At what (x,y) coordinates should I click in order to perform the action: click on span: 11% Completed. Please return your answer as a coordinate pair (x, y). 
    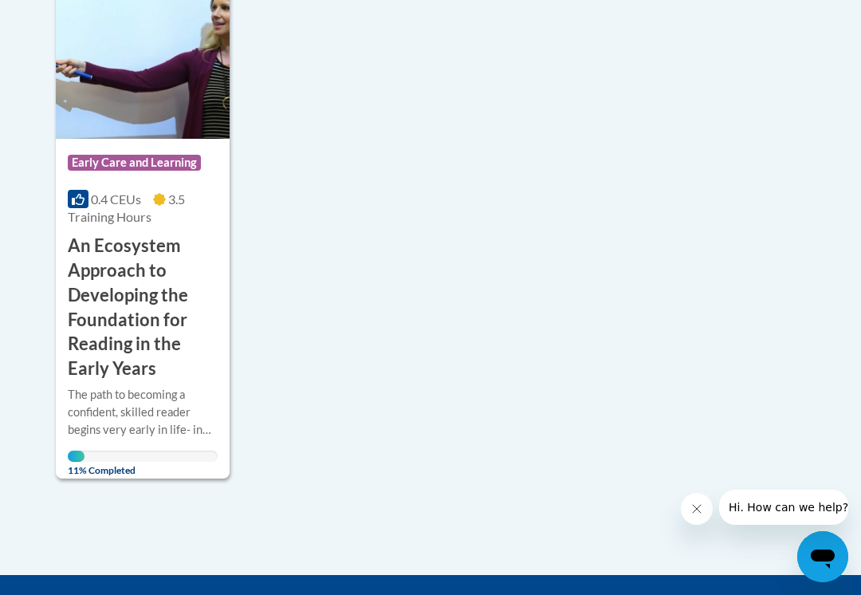
    Looking at the image, I should click on (76, 463).